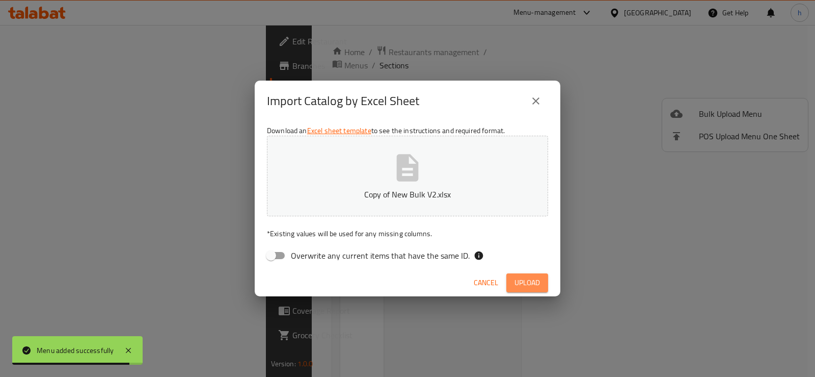  Describe the element at coordinates (536, 101) in the screenshot. I see `button: close` at that location.